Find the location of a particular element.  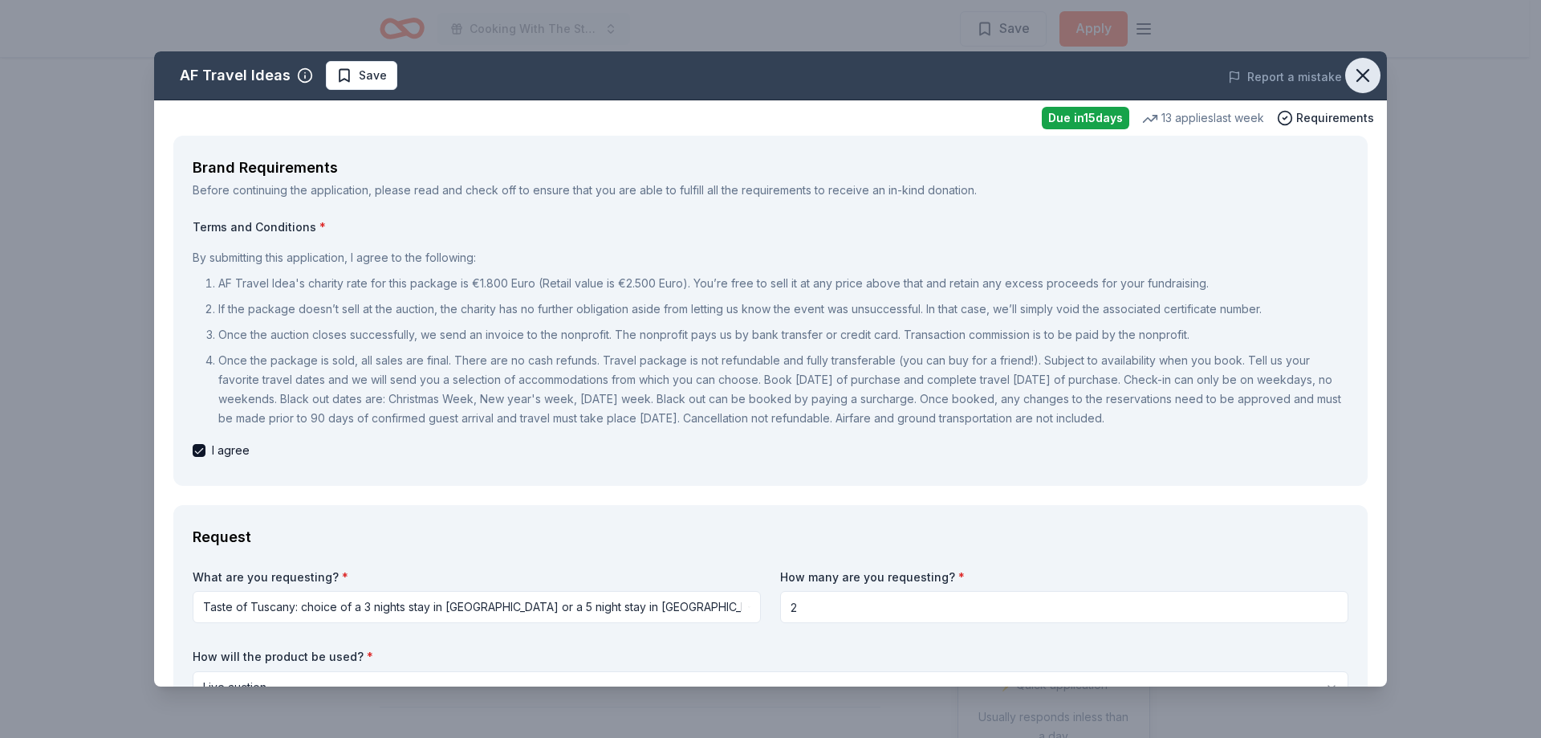

div: Before continuing the application, please read and check off to ensure that you are able to fulfi... is located at coordinates (771, 190).